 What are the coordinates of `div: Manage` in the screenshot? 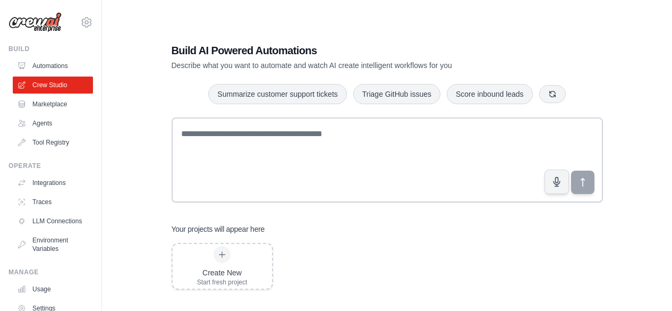 It's located at (50, 272).